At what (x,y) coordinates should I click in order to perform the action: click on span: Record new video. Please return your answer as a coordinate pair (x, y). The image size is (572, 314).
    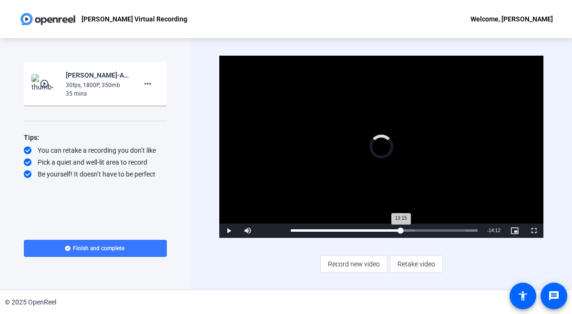
    Looking at the image, I should click on (354, 264).